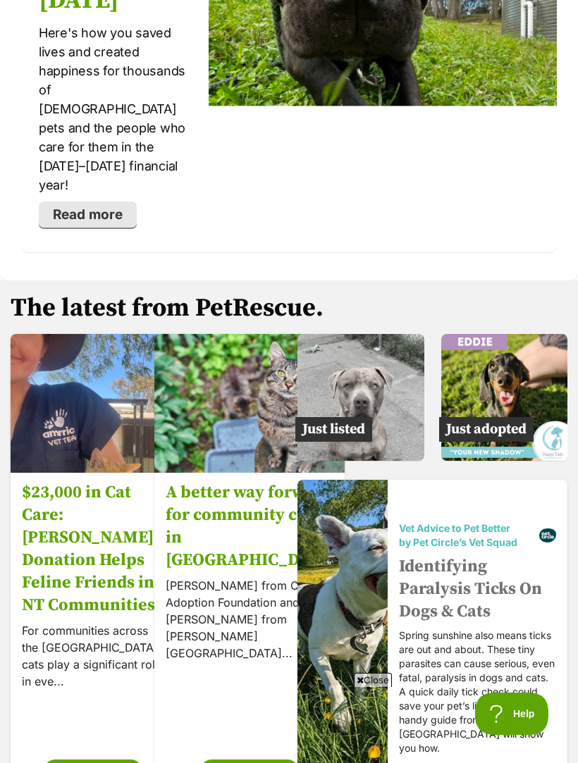 Image resolution: width=578 pixels, height=763 pixels. Describe the element at coordinates (333, 429) in the screenshot. I see `span: Just listed` at that location.